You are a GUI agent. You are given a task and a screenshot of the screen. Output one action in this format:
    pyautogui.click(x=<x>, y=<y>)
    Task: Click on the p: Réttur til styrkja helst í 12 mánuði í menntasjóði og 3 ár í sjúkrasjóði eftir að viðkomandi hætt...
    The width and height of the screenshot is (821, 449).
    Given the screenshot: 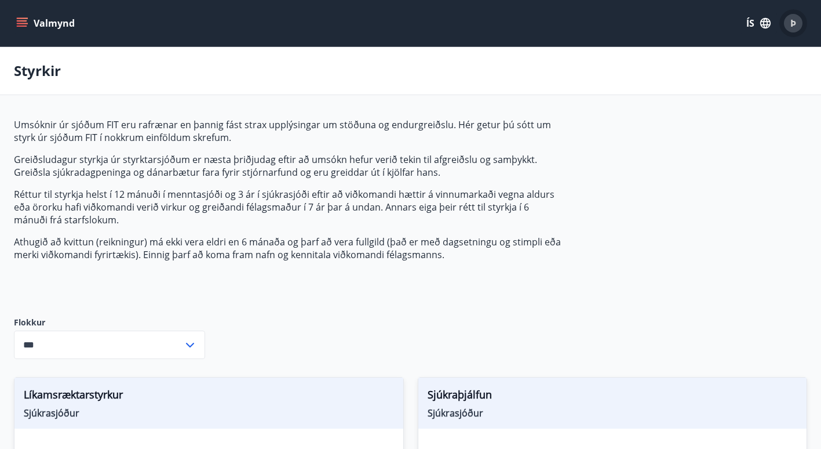 What is the action you would take?
    pyautogui.click(x=287, y=207)
    